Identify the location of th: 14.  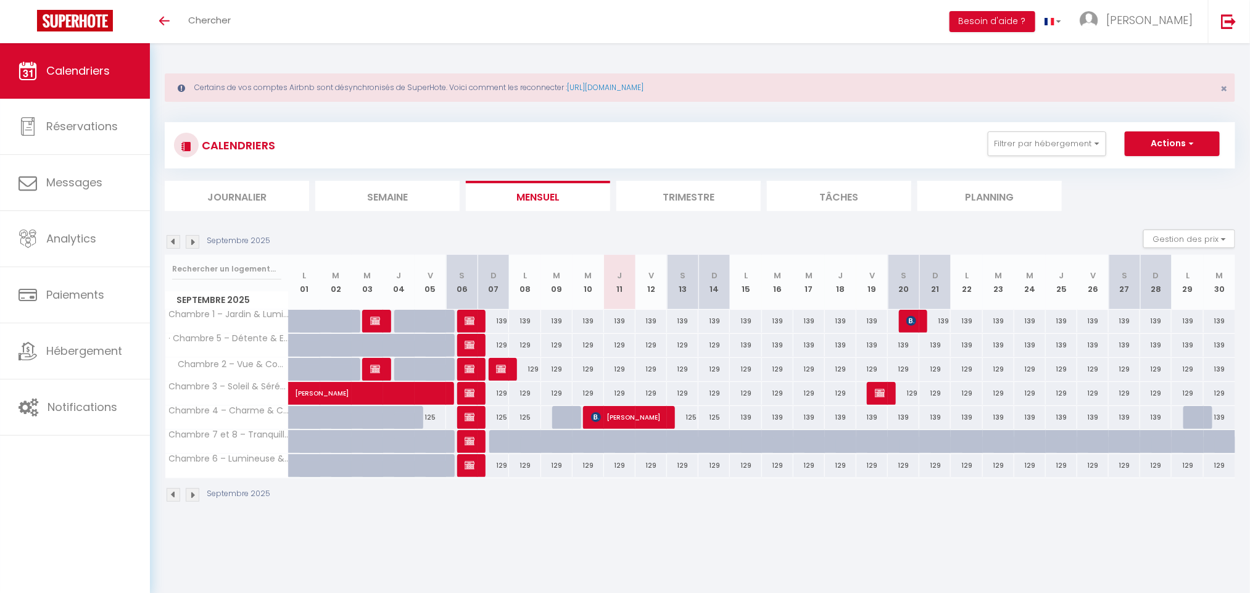
(714, 282).